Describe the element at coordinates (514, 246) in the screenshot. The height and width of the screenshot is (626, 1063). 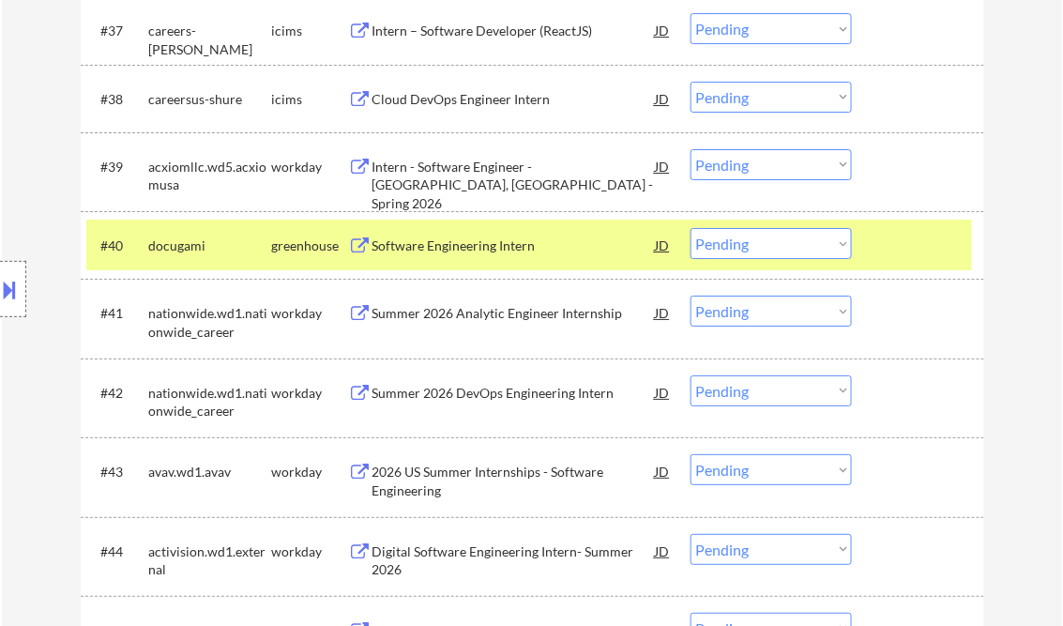
I see `div: Software Engineering Intern` at that location.